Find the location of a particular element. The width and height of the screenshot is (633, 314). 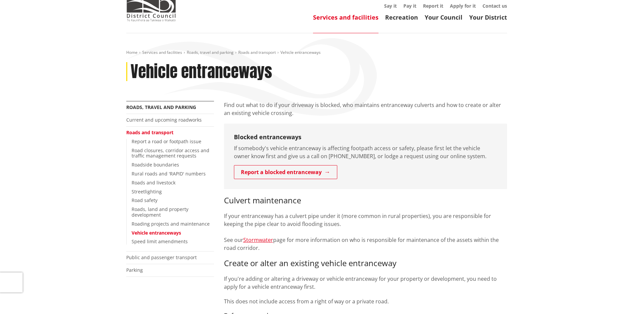

p: Find out what to do if your driveway is blocked, who maintains entranceway culverts and how to cr... is located at coordinates (365, 109).